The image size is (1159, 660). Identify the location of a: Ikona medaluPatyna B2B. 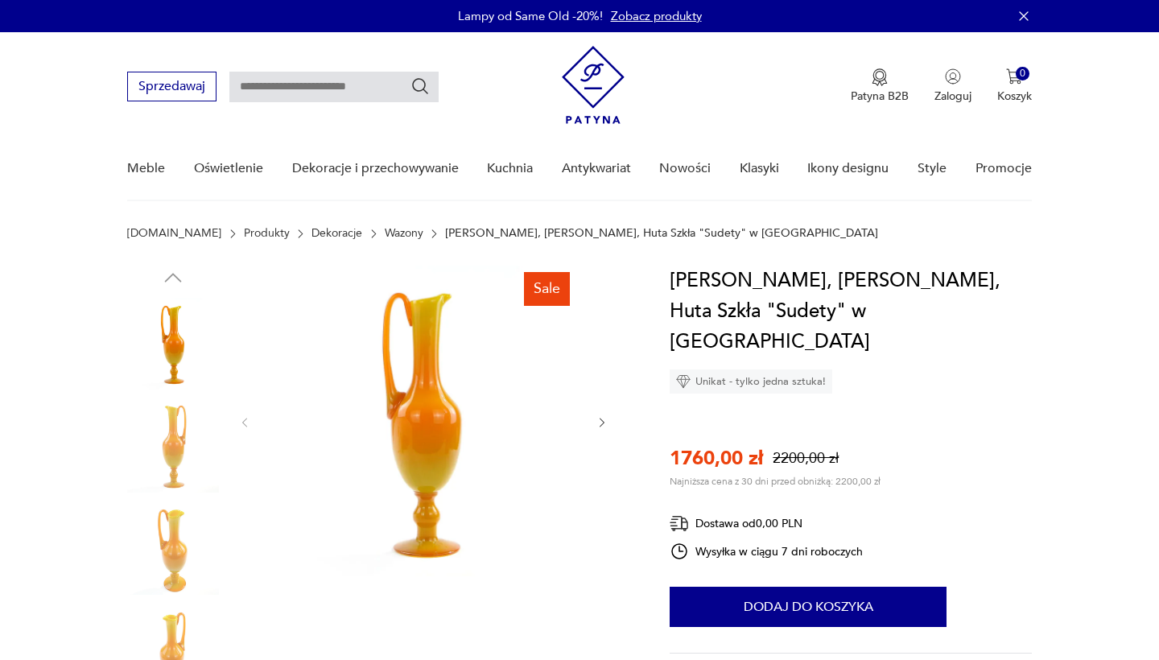
(880, 86).